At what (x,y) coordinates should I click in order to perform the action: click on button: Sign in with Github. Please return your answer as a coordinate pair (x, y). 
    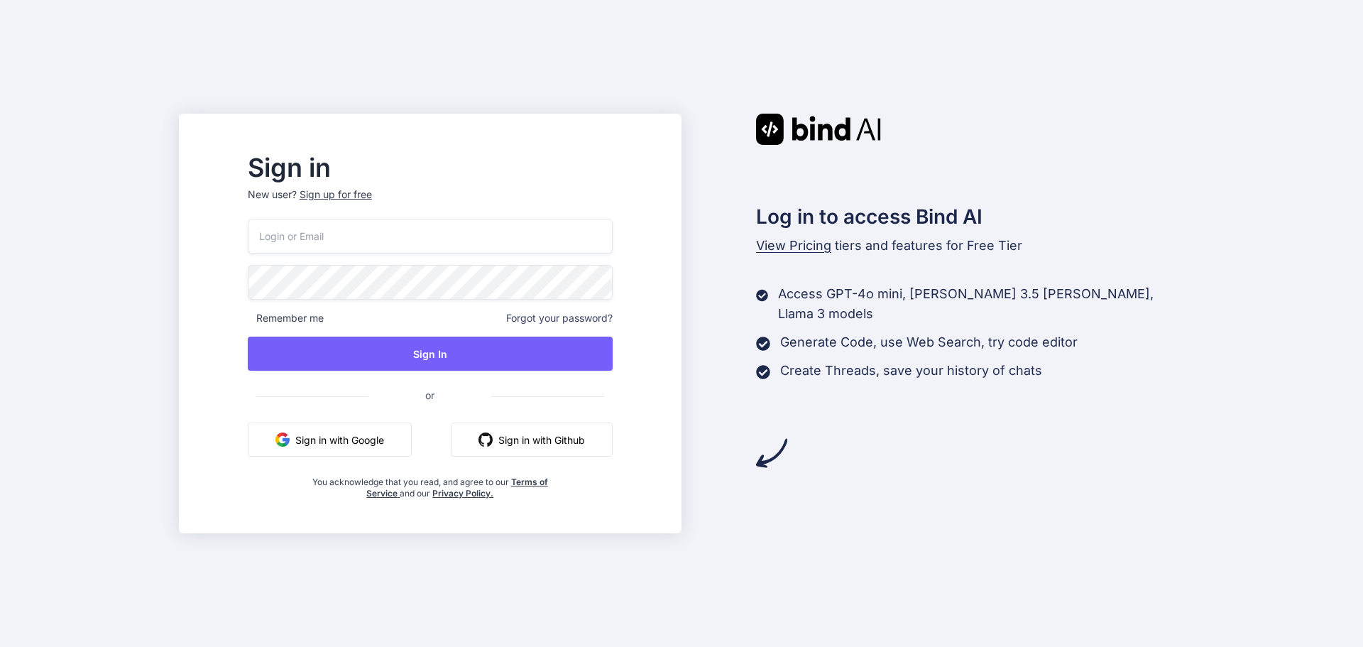
    Looking at the image, I should click on (532, 440).